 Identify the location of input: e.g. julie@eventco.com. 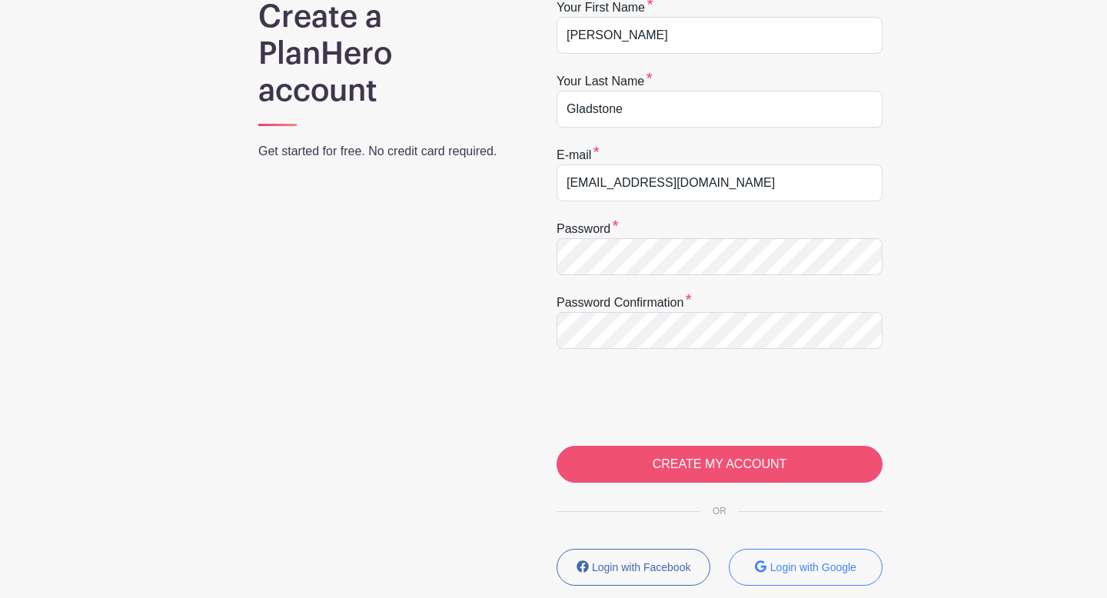
(720, 183).